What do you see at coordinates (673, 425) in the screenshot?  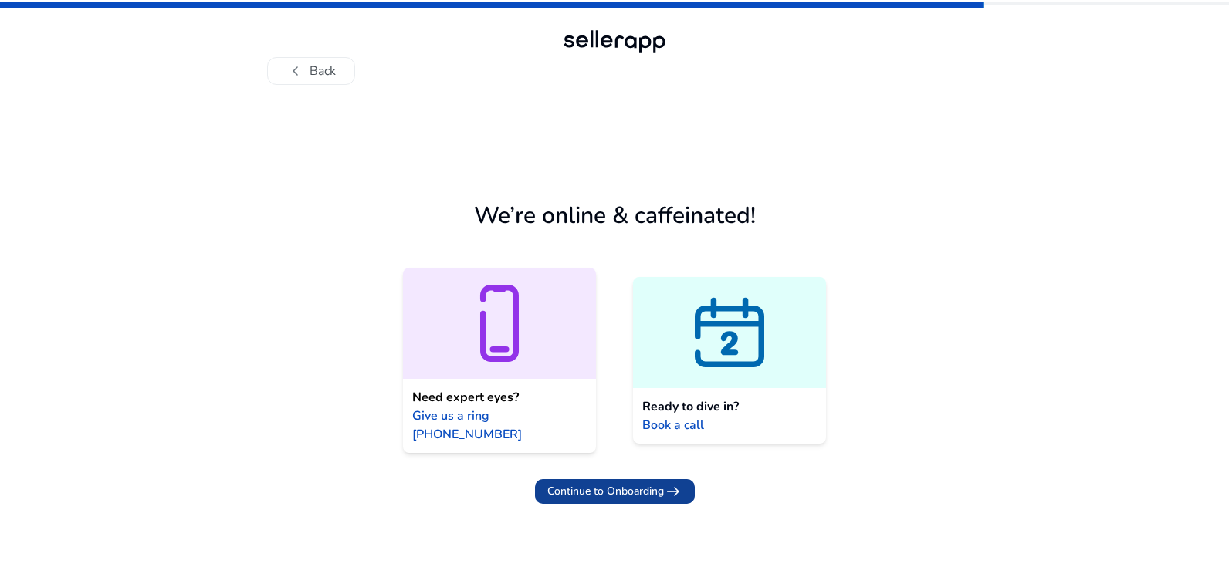 I see `span: Book a call` at bounding box center [673, 425].